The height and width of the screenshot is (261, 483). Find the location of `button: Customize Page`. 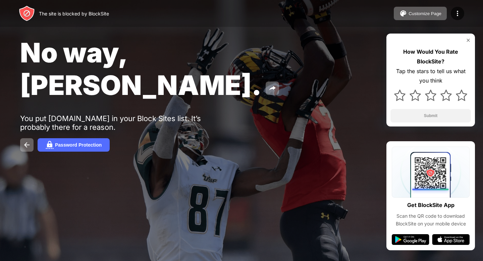

button: Customize Page is located at coordinates (420, 13).